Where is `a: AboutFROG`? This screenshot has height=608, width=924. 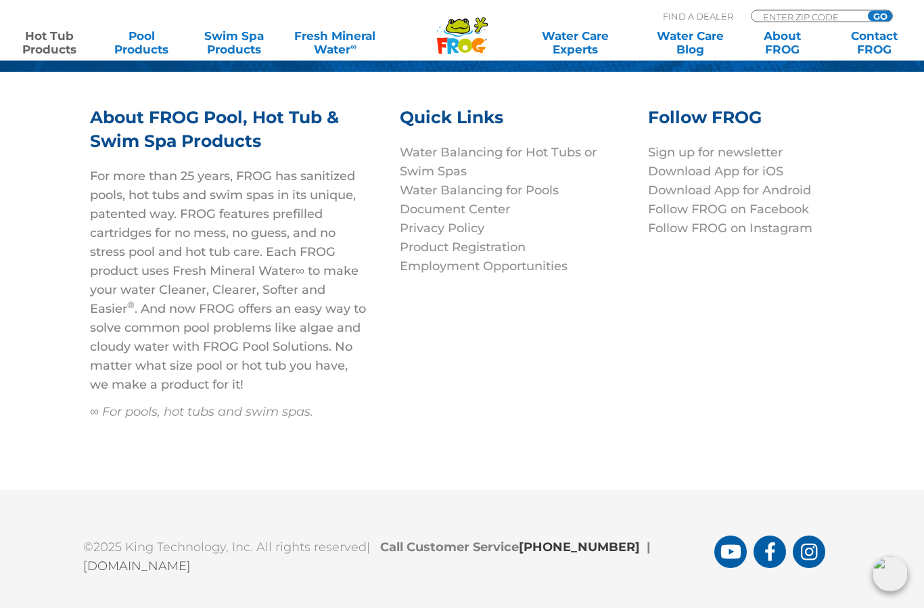
a: AboutFROG is located at coordinates (783, 43).